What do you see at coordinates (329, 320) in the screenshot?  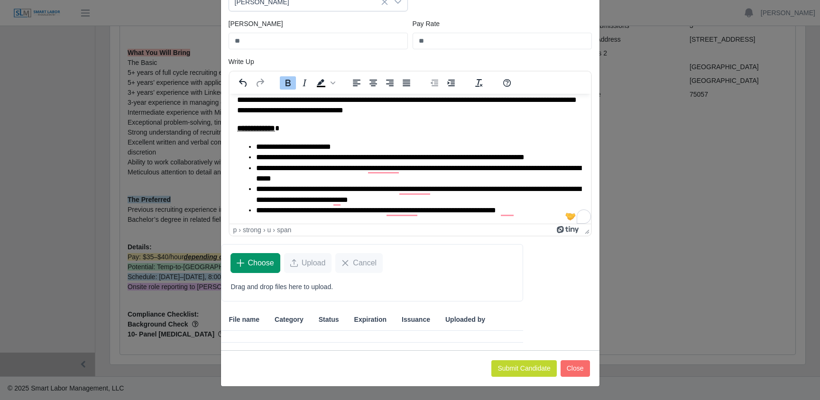 I see `span: Status` at bounding box center [329, 320].